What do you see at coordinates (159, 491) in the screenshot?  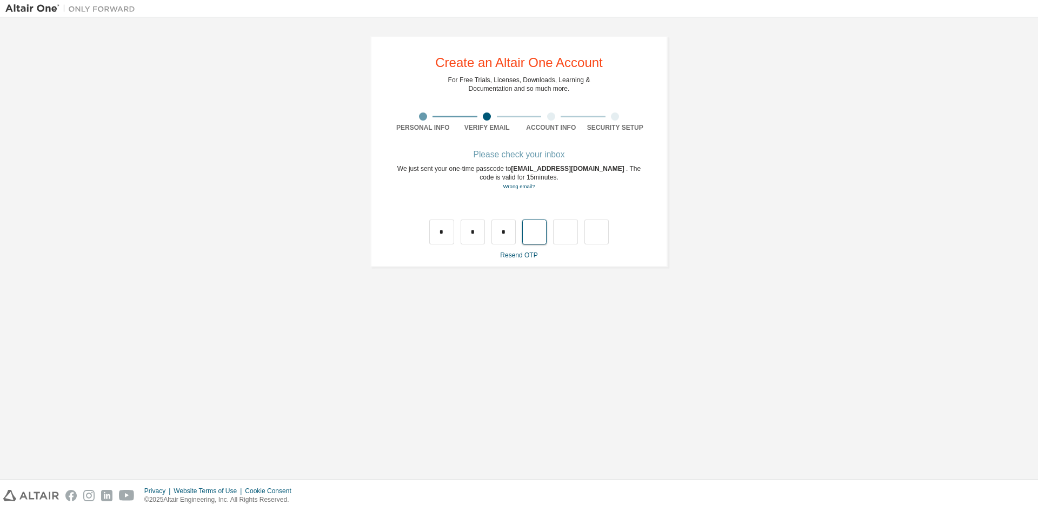 I see `div: Privacy` at bounding box center [159, 491].